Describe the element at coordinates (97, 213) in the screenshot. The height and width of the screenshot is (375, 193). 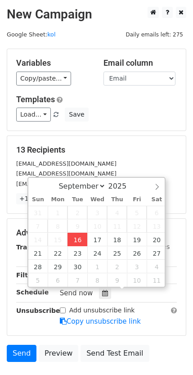
I see `span: September 3, 2025` at that location.